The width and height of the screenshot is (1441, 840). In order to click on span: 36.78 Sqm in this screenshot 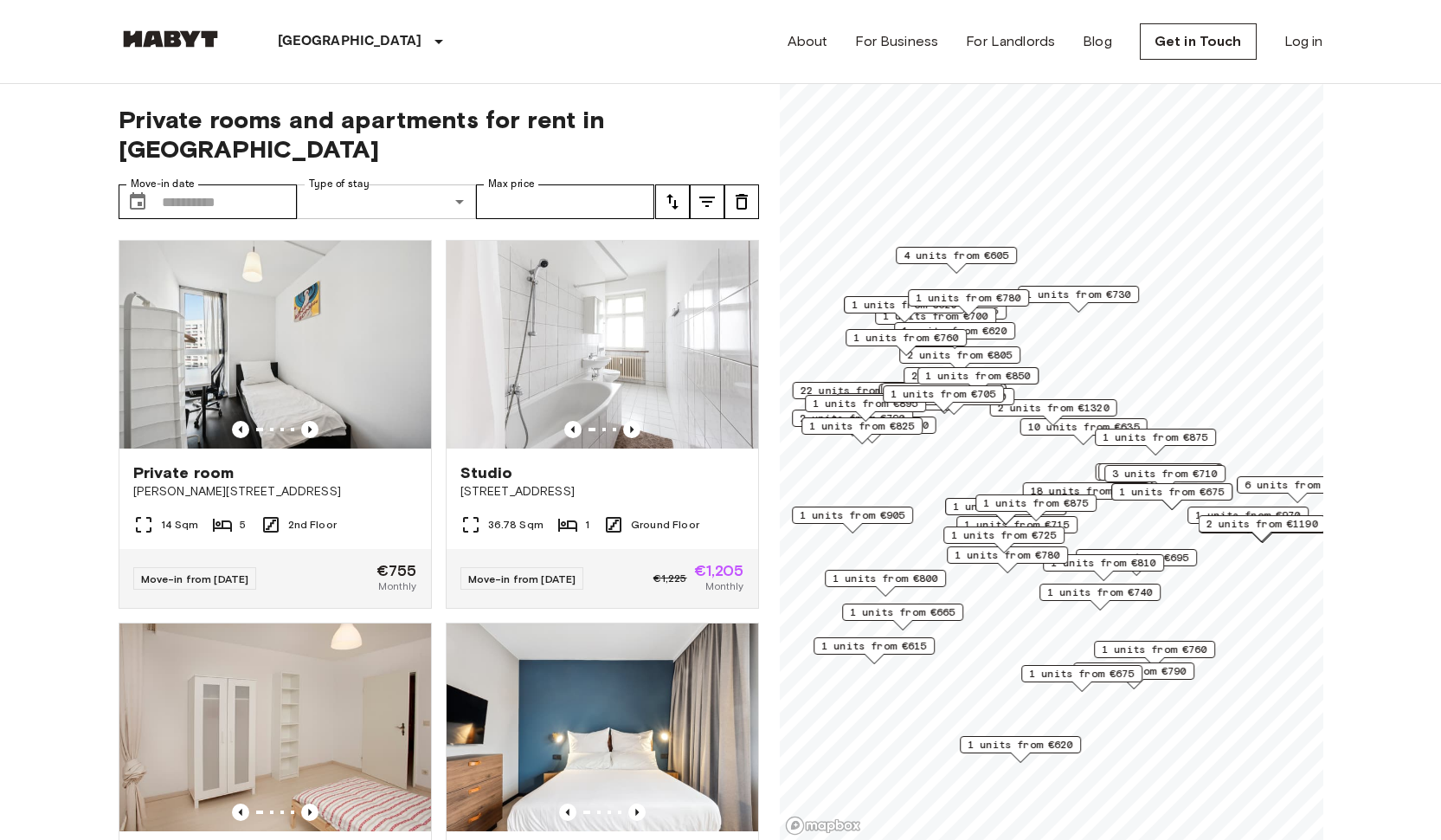, I will do `click(515, 525)`.